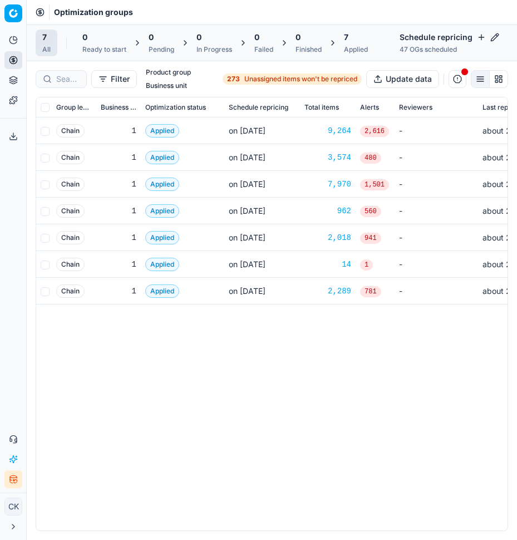 Image resolution: width=517 pixels, height=540 pixels. What do you see at coordinates (328, 291) in the screenshot?
I see `div: 2,289` at bounding box center [328, 291].